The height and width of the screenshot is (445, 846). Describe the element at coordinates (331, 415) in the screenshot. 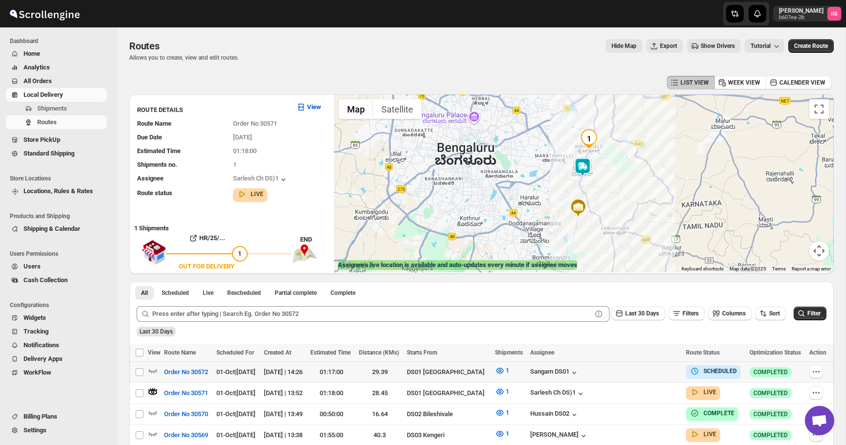

I see `div: 00:50:00` at that location.